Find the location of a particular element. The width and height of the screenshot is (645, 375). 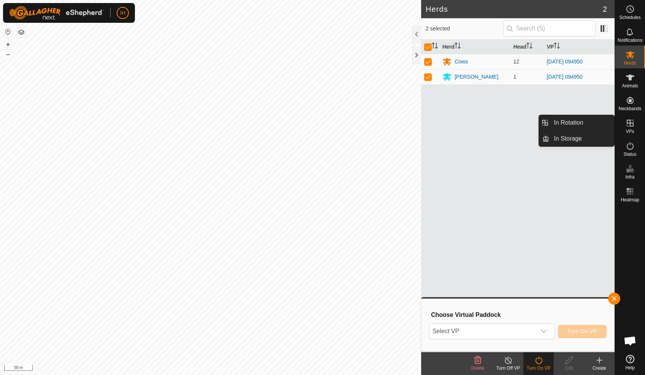

li: In Rotation is located at coordinates (577, 123).